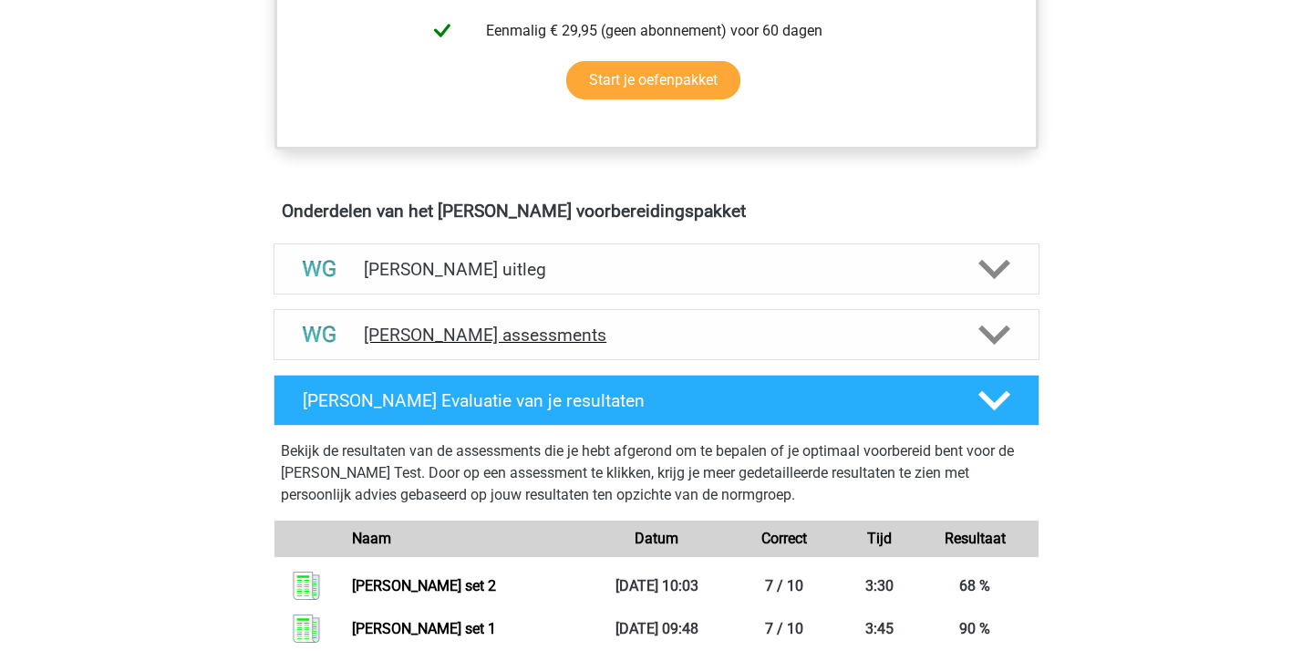 The height and width of the screenshot is (651, 1313). I want to click on div: Tijd, so click(880, 539).